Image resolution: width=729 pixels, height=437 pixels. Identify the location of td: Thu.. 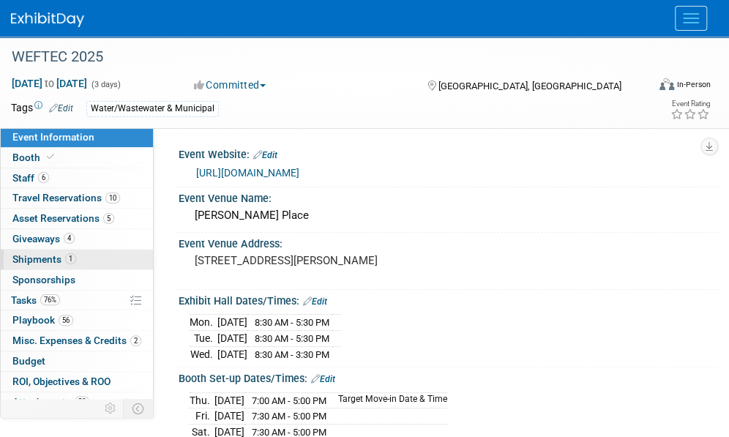
(202, 400).